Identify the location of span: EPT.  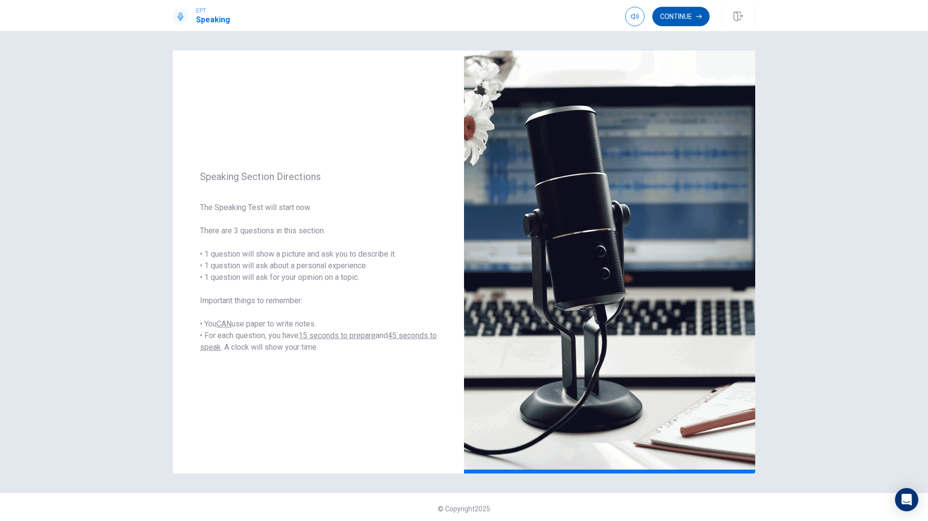
(213, 11).